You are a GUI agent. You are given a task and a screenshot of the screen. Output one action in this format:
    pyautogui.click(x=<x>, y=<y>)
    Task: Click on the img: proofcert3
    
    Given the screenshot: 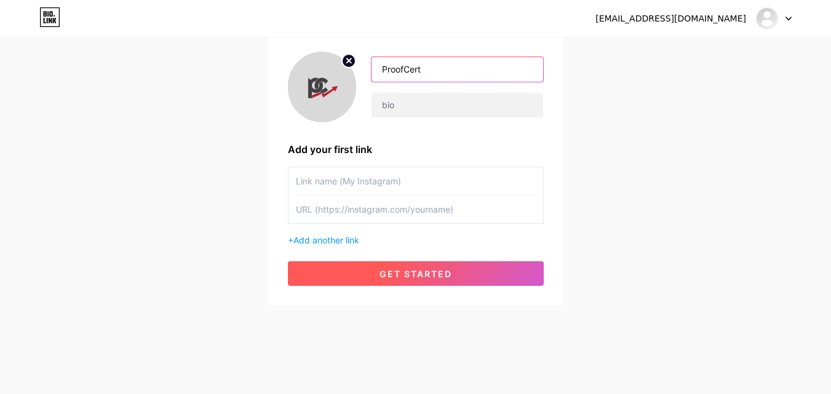 What is the action you would take?
    pyautogui.click(x=767, y=18)
    